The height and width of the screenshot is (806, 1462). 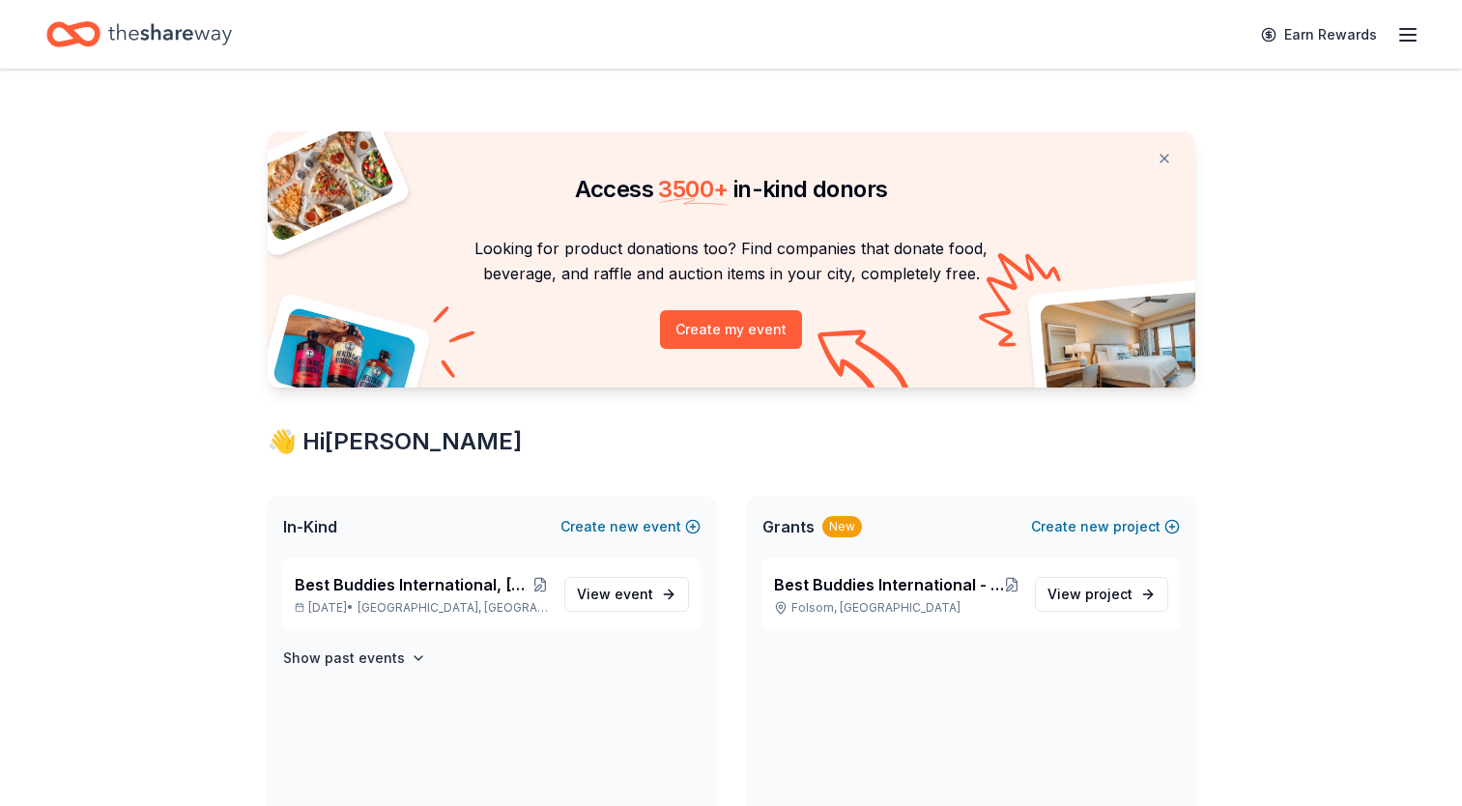 What do you see at coordinates (355, 658) in the screenshot?
I see `button: Show past events` at bounding box center [355, 658].